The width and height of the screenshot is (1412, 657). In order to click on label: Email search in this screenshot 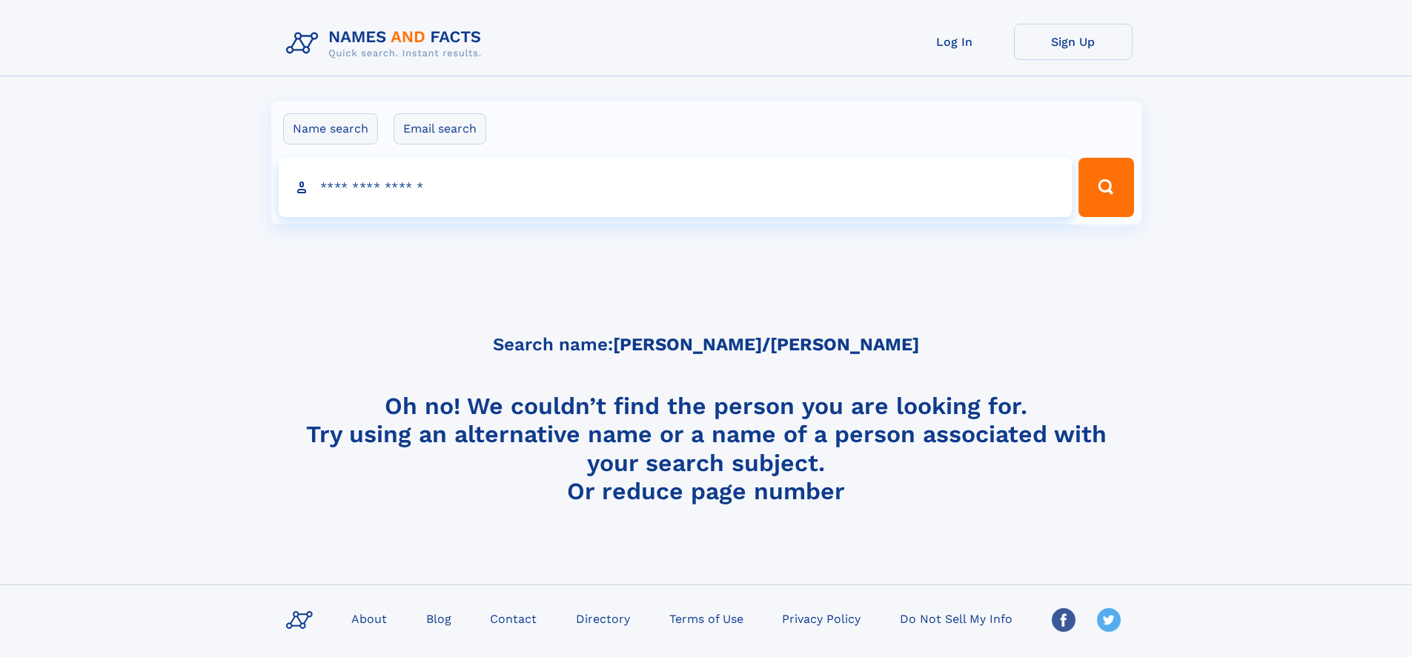, I will do `click(439, 129)`.